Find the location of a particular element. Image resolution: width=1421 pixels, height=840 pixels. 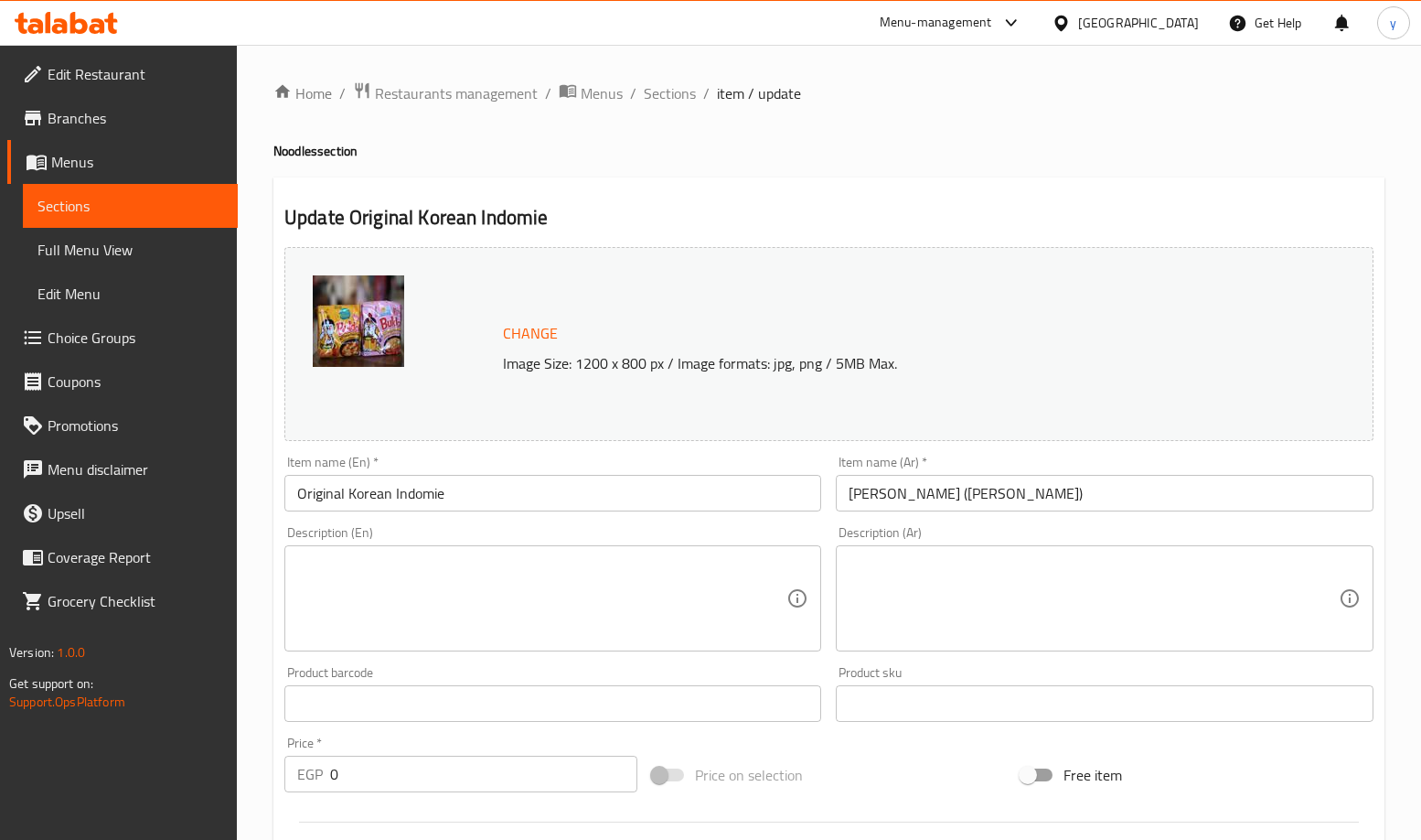

p: EGP is located at coordinates (310, 774).